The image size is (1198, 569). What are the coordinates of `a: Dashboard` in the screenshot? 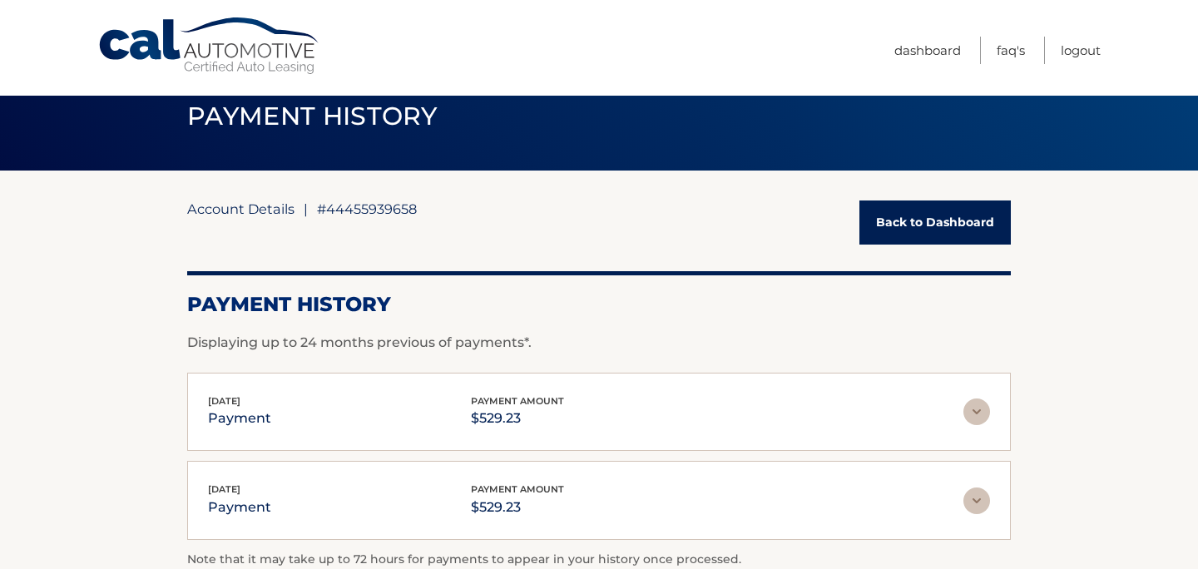 It's located at (928, 50).